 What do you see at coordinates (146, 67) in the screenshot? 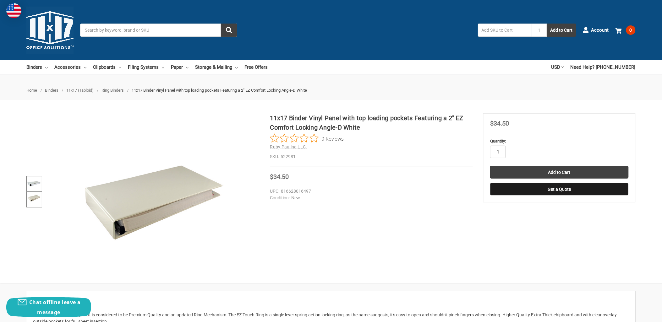
I see `a: Filing Systems` at bounding box center [146, 67].